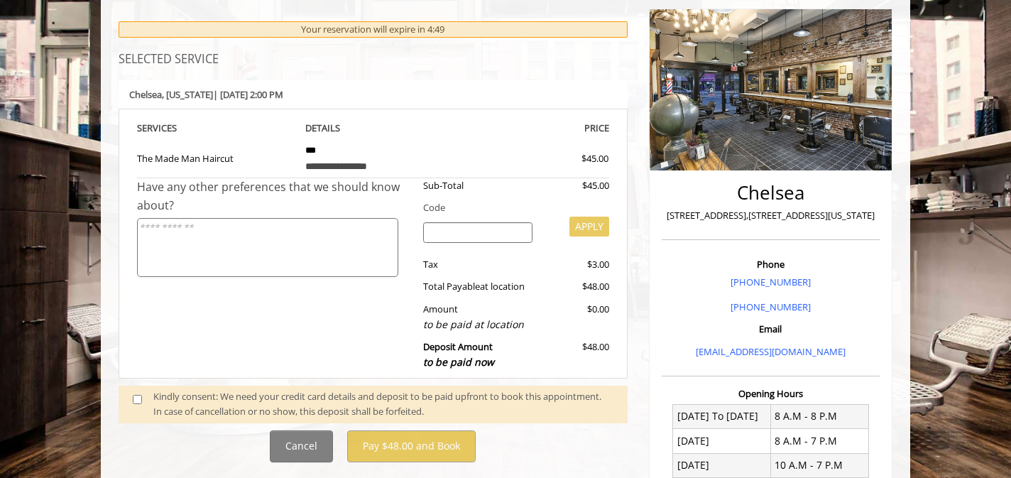  Describe the element at coordinates (770, 192) in the screenshot. I see `h2: Chelsea` at that location.